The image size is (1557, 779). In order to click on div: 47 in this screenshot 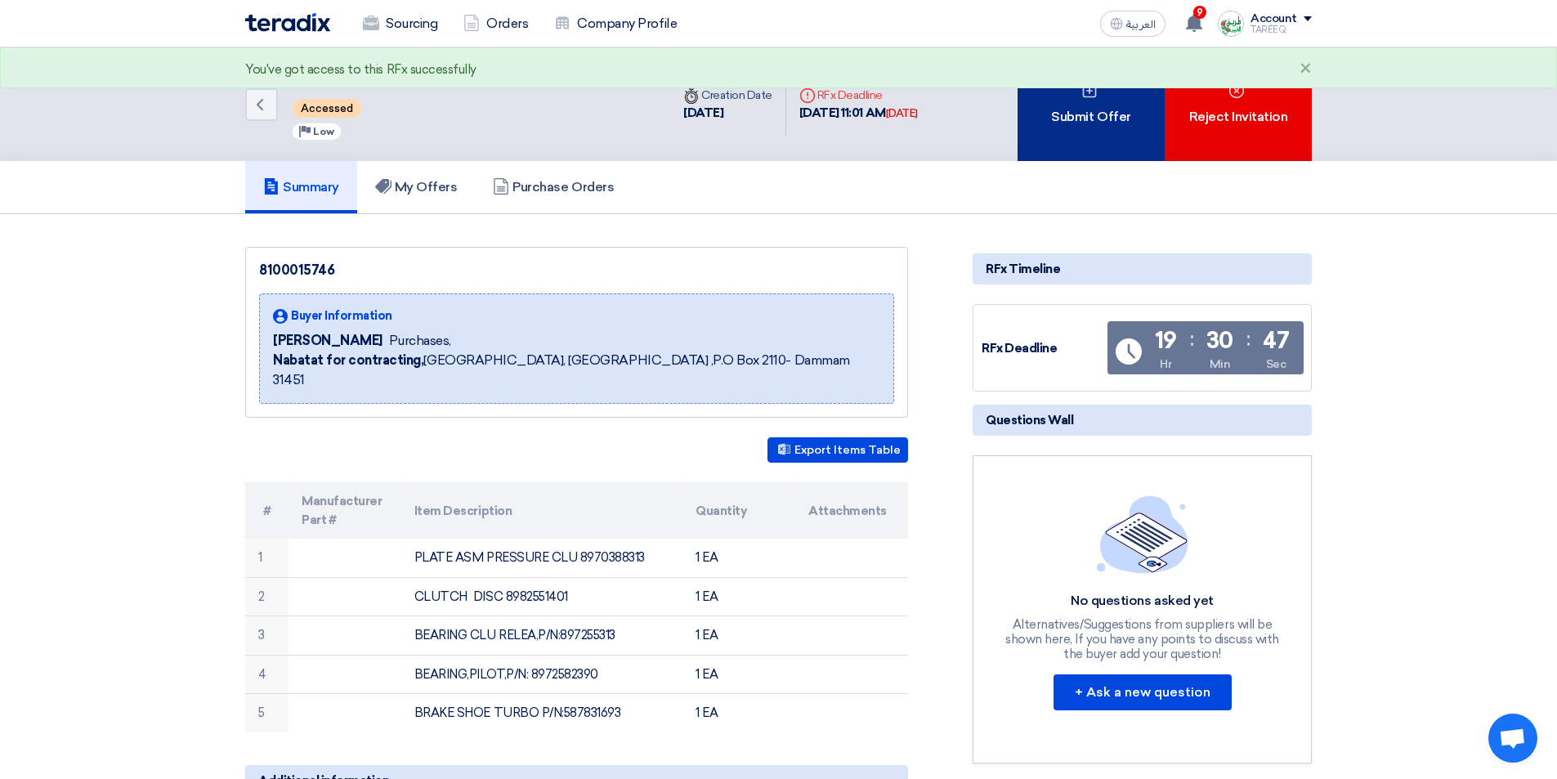, I will do `click(1276, 341)`.